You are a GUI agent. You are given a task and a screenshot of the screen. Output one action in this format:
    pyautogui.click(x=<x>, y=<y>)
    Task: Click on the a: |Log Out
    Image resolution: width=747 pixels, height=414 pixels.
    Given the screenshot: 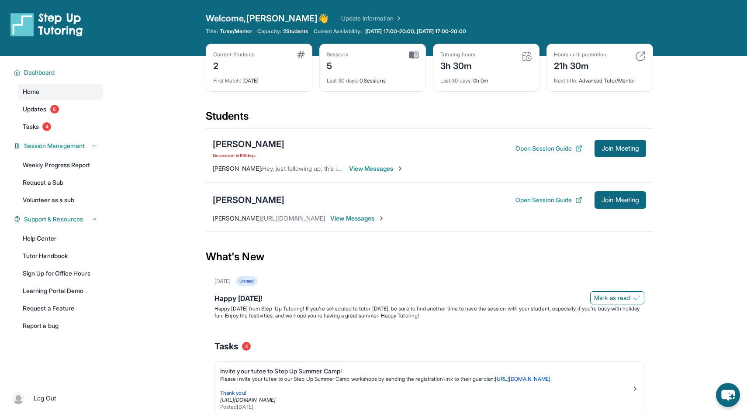 What is the action you would take?
    pyautogui.click(x=56, y=398)
    